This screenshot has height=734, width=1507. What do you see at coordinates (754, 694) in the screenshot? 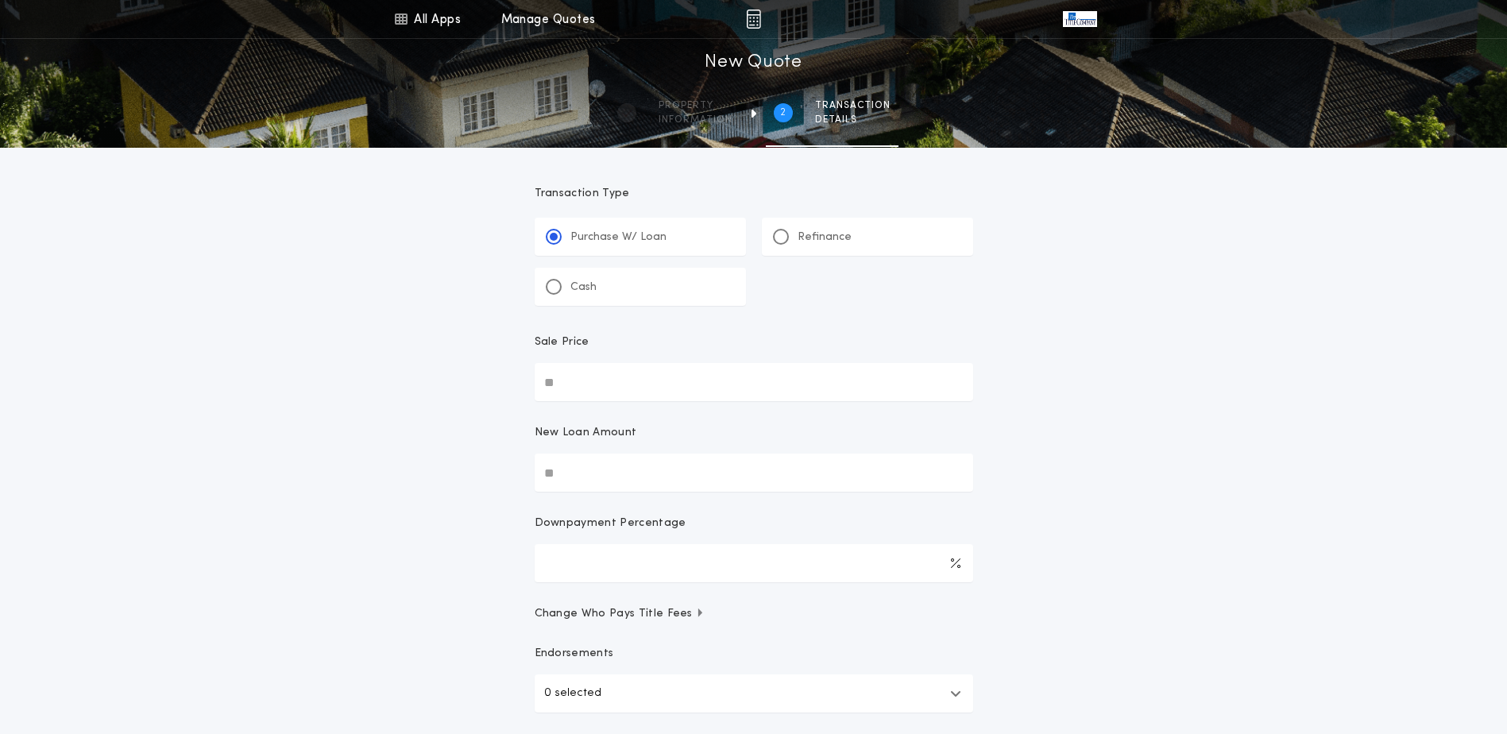
I see `button: 0 selected` at bounding box center [754, 694].